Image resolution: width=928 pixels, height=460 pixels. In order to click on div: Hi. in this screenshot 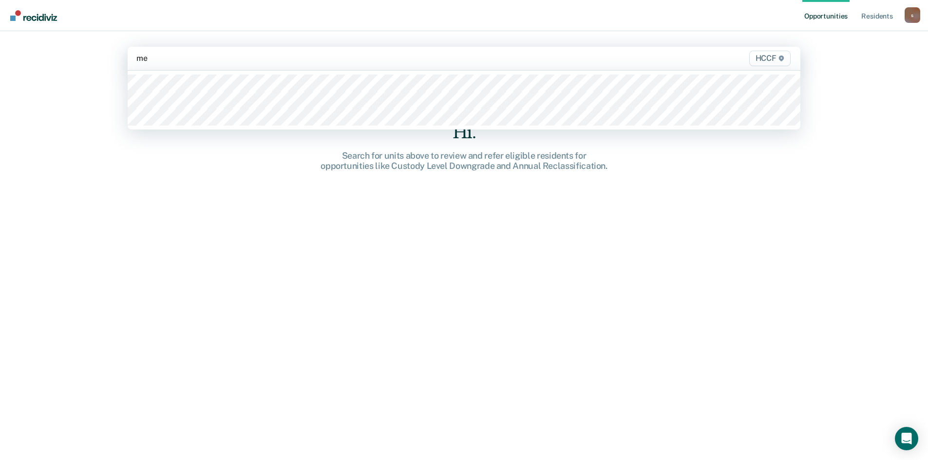, I will do `click(464, 133)`.